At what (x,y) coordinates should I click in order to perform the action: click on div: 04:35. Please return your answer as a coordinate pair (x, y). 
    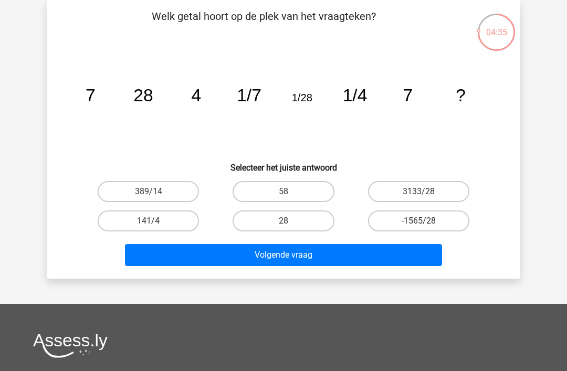
    Looking at the image, I should click on (496, 26).